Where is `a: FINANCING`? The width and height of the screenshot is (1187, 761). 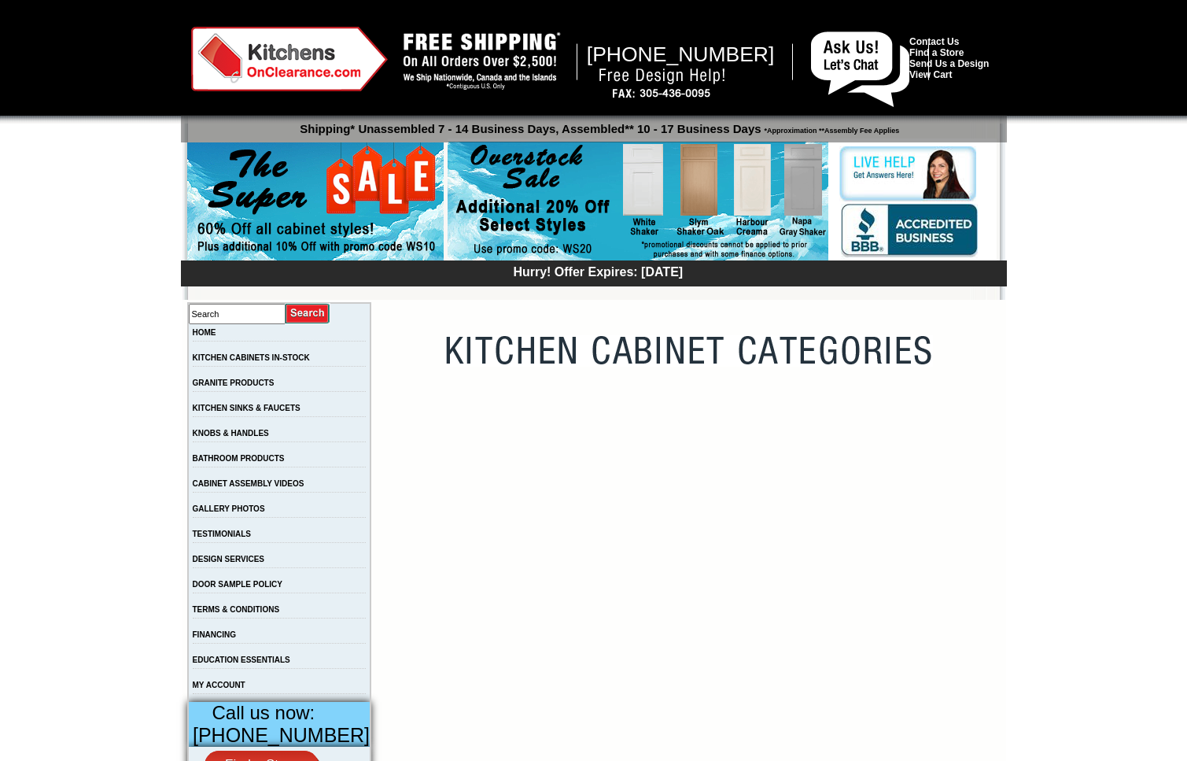 a: FINANCING is located at coordinates (215, 634).